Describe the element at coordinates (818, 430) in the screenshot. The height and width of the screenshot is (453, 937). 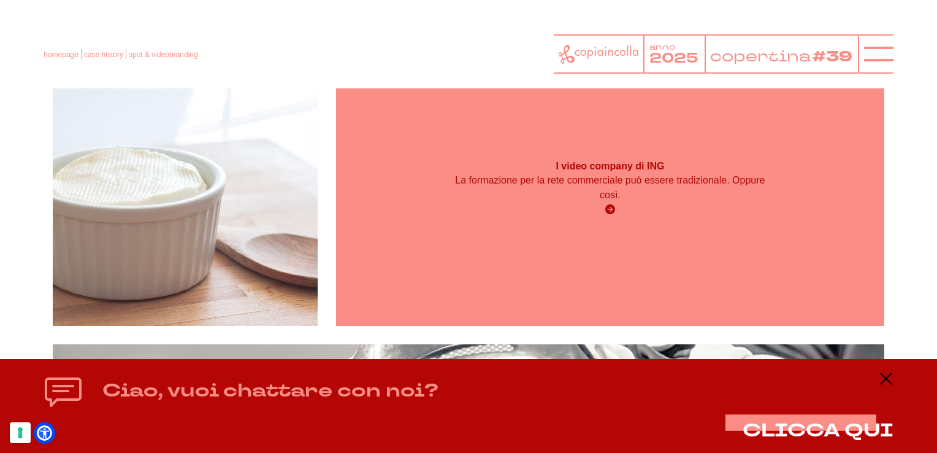
I see `span: CLICCA QUI` at that location.